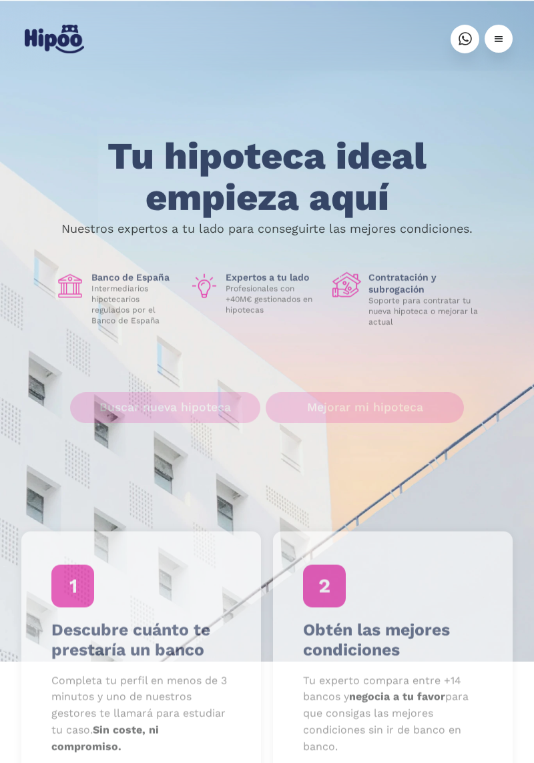 The image size is (534, 763). What do you see at coordinates (267, 229) in the screenshot?
I see `p: Nuestros expertos a tu lado para conseguirte las mejores condiciones.` at bounding box center [267, 229].